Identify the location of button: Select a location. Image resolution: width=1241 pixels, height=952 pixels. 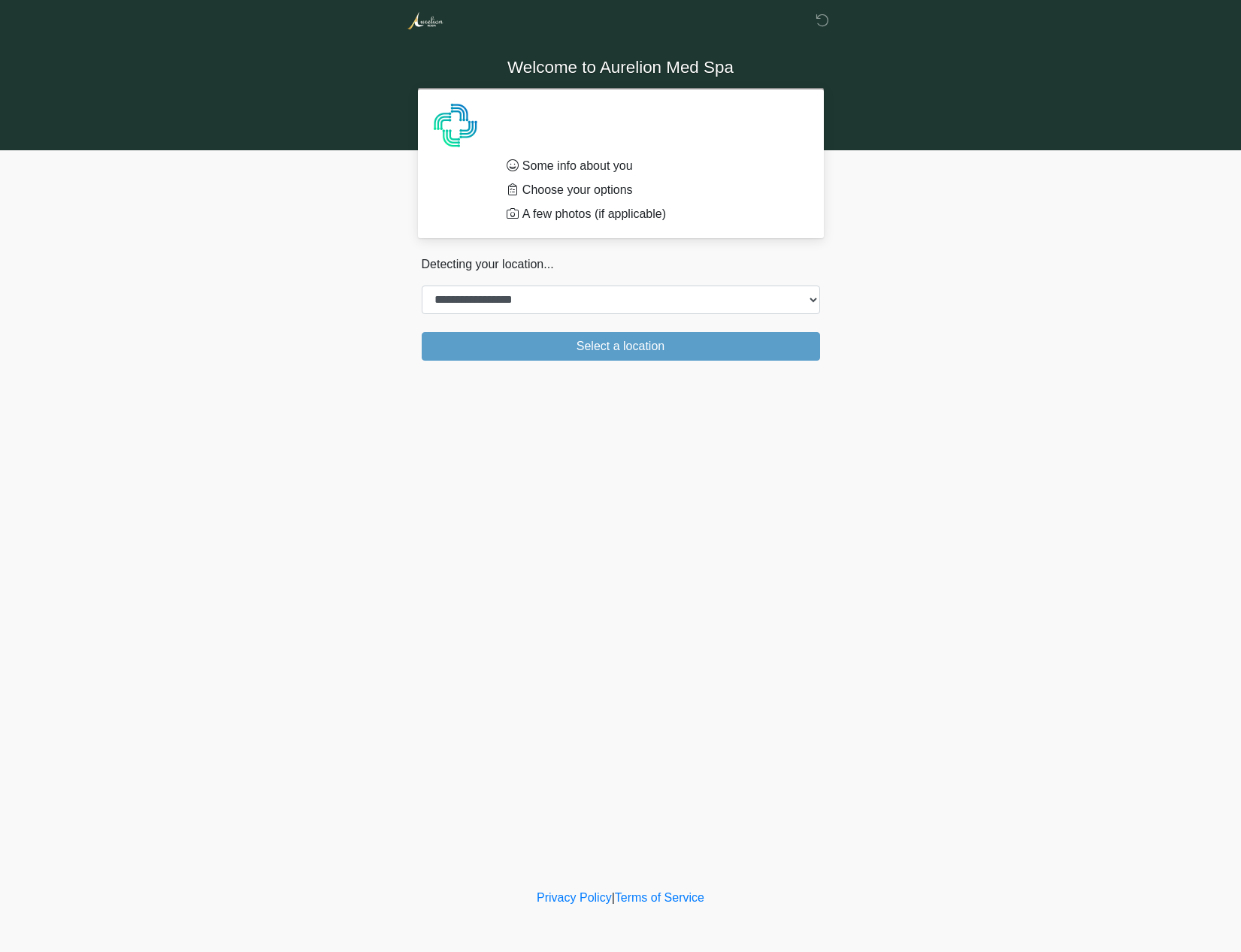
(621, 347).